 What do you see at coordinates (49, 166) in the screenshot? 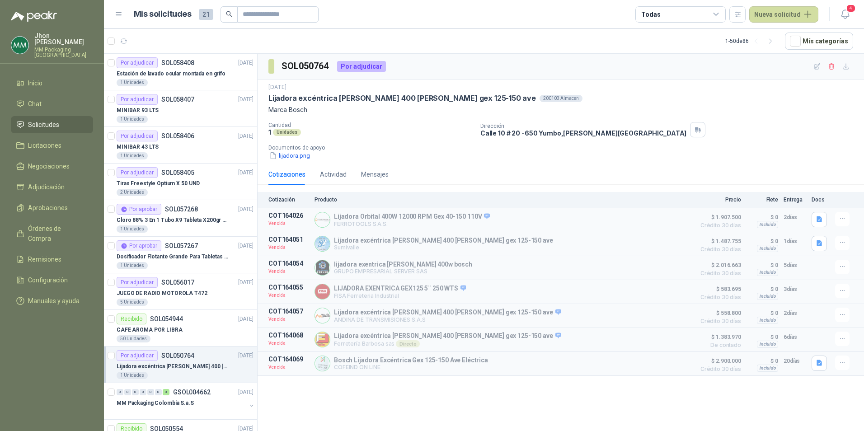
I see `span: Negociaciones` at bounding box center [49, 166].